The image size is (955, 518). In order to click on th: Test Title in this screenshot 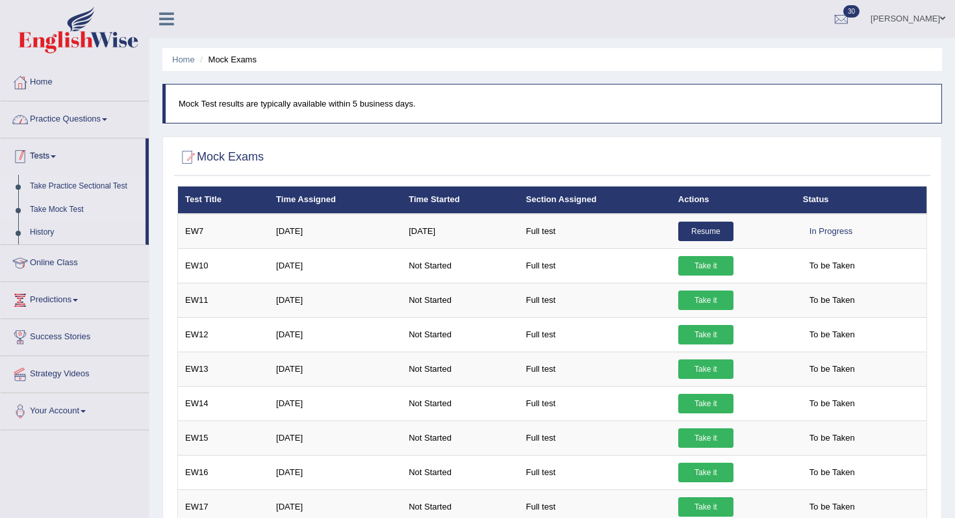, I will do `click(223, 200)`.